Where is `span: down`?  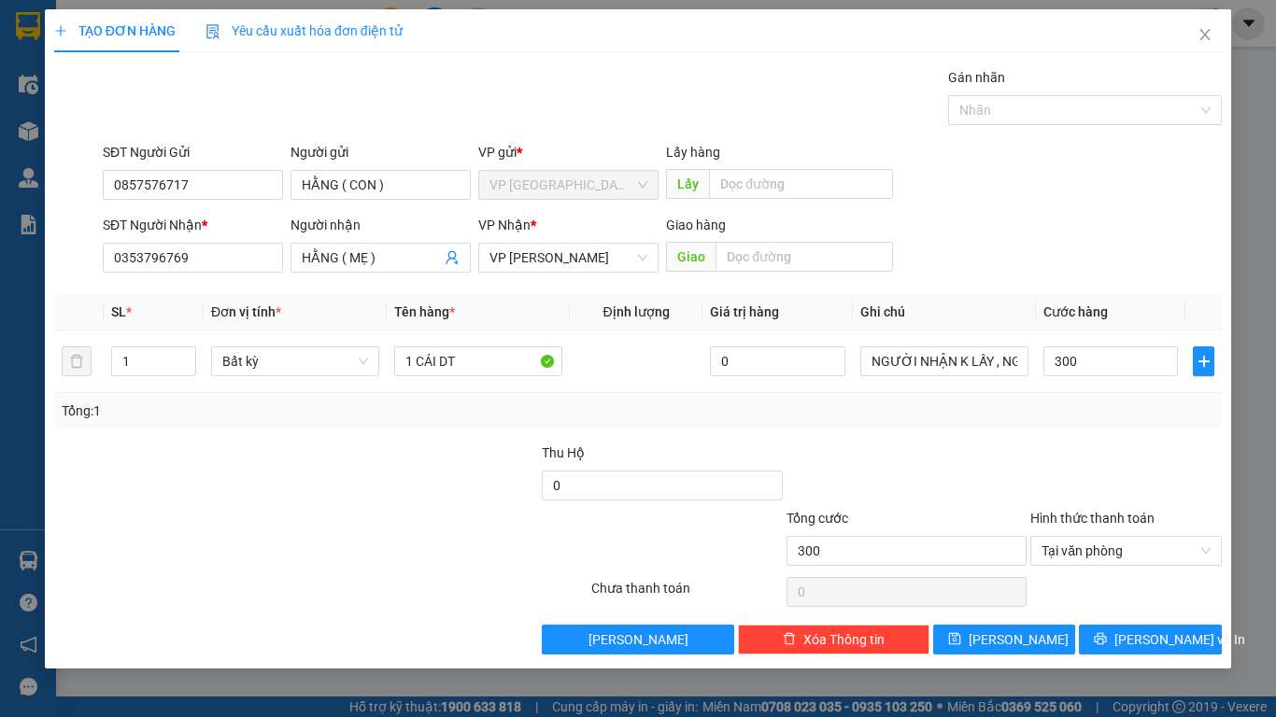 span: down is located at coordinates (186, 369).